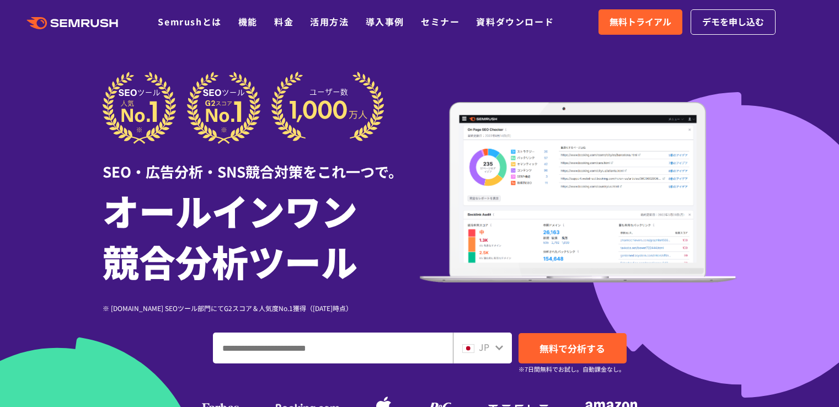 The width and height of the screenshot is (839, 407). I want to click on a: 無料トライアル, so click(641, 22).